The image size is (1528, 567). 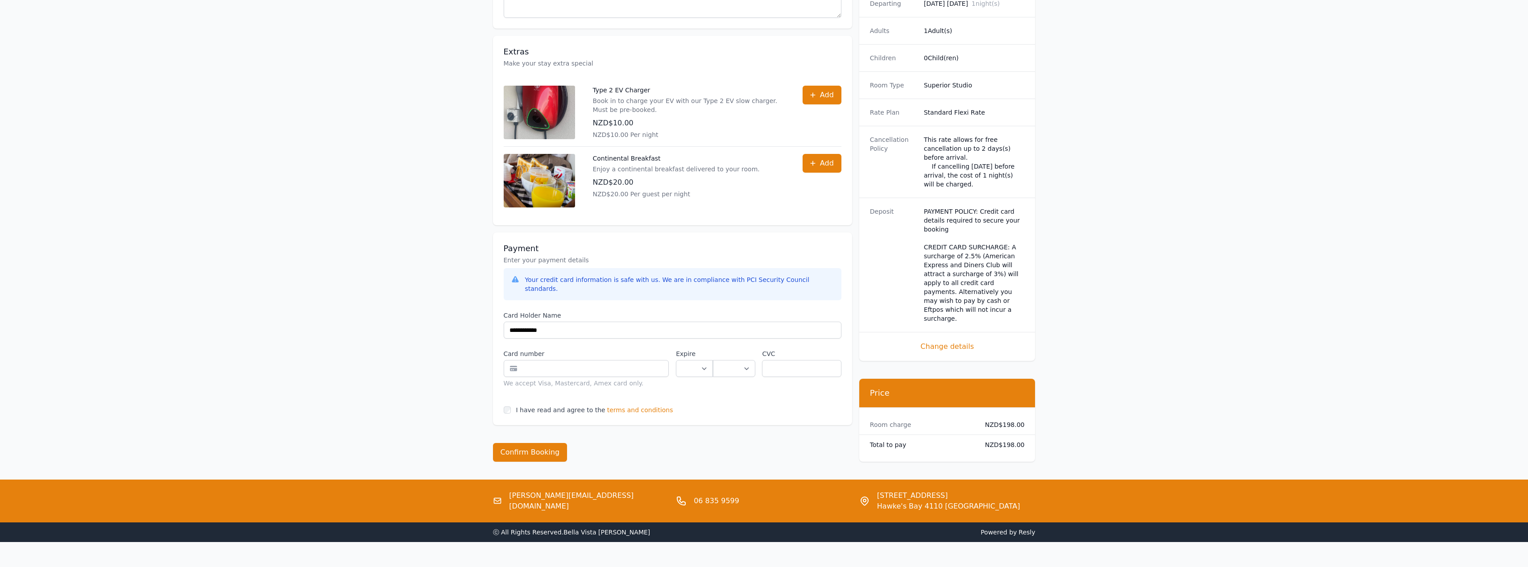 I want to click on dt: Rate Plan, so click(x=893, y=112).